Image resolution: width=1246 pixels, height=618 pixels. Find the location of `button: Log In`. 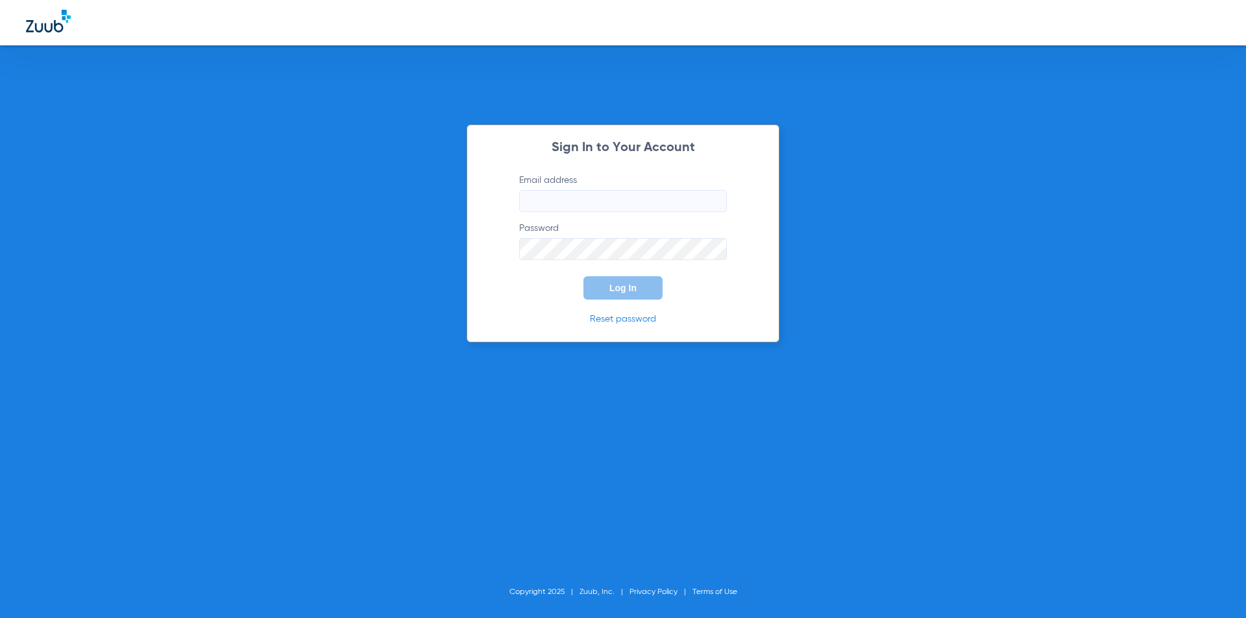

button: Log In is located at coordinates (623, 288).